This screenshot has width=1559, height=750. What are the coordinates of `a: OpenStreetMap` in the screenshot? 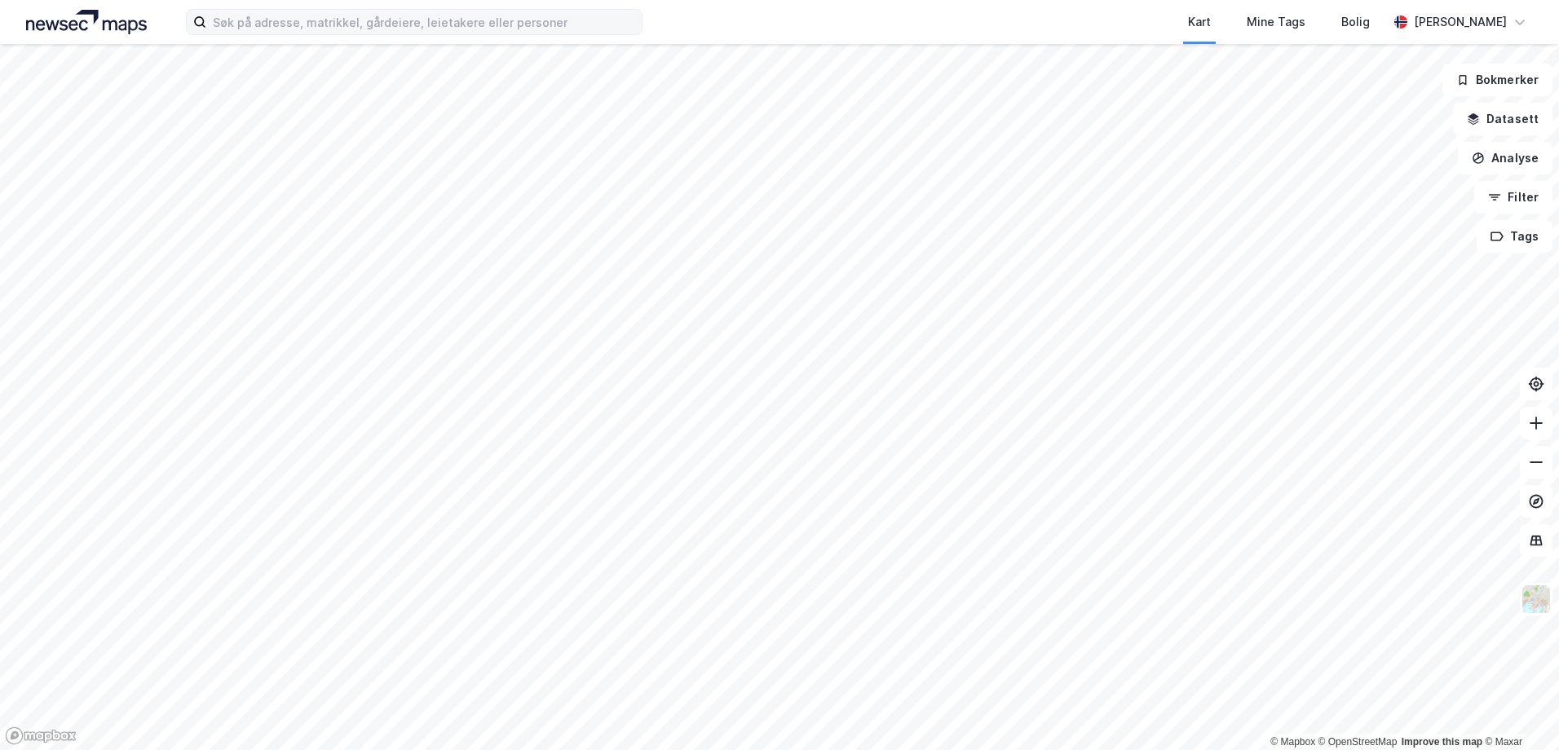 It's located at (1358, 742).